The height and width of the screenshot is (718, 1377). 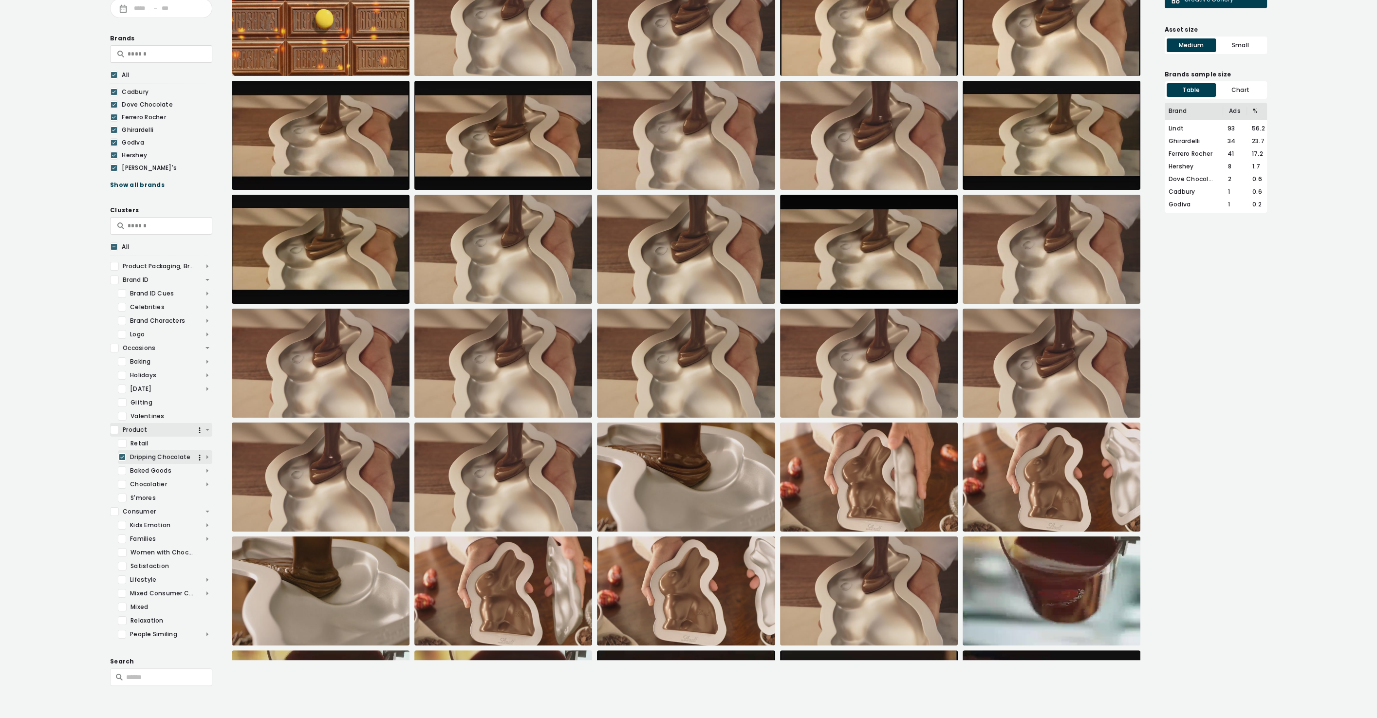 I want to click on div: 56.2, so click(x=1254, y=129).